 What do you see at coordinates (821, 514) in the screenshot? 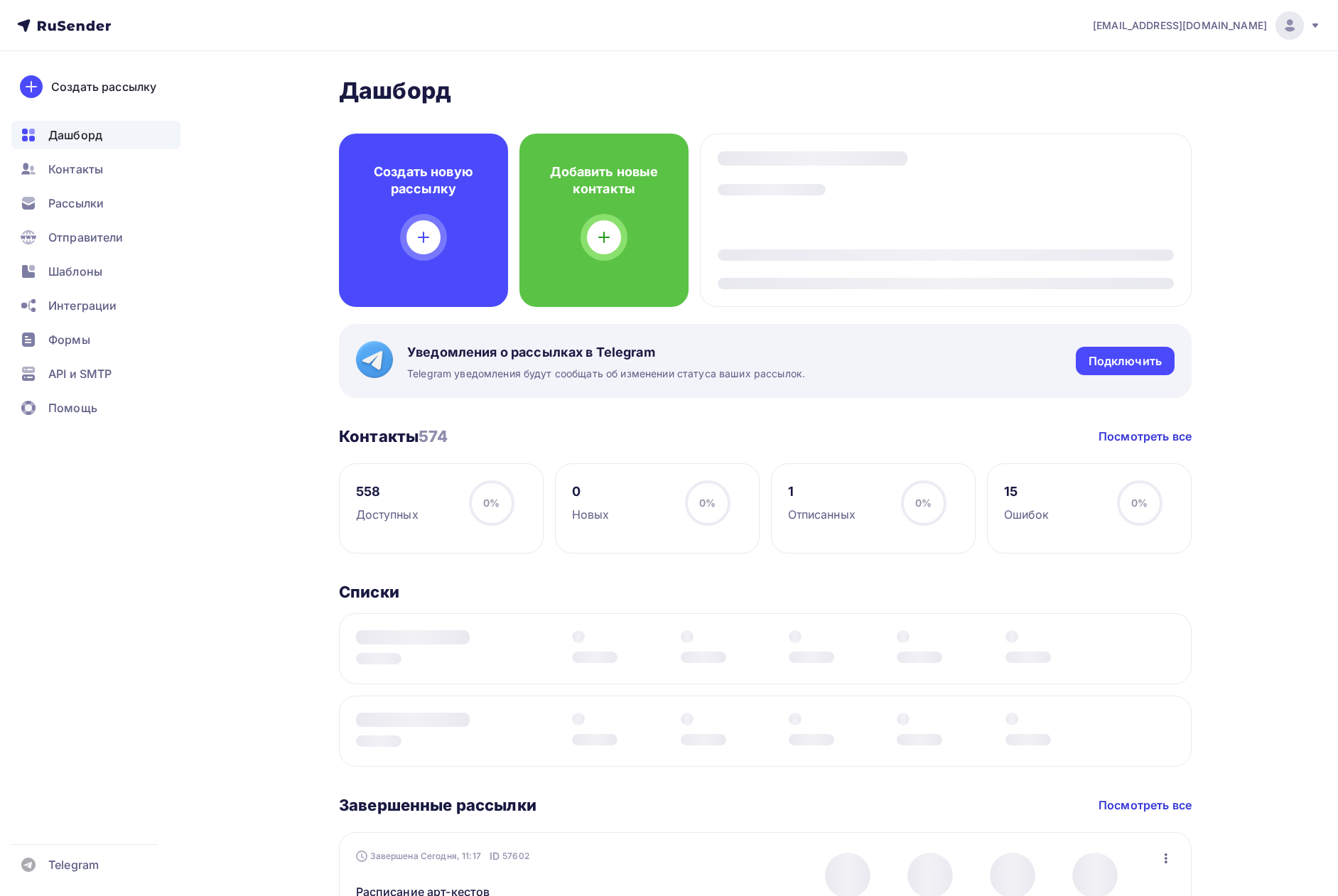
I see `div: Отписанных` at bounding box center [821, 514].